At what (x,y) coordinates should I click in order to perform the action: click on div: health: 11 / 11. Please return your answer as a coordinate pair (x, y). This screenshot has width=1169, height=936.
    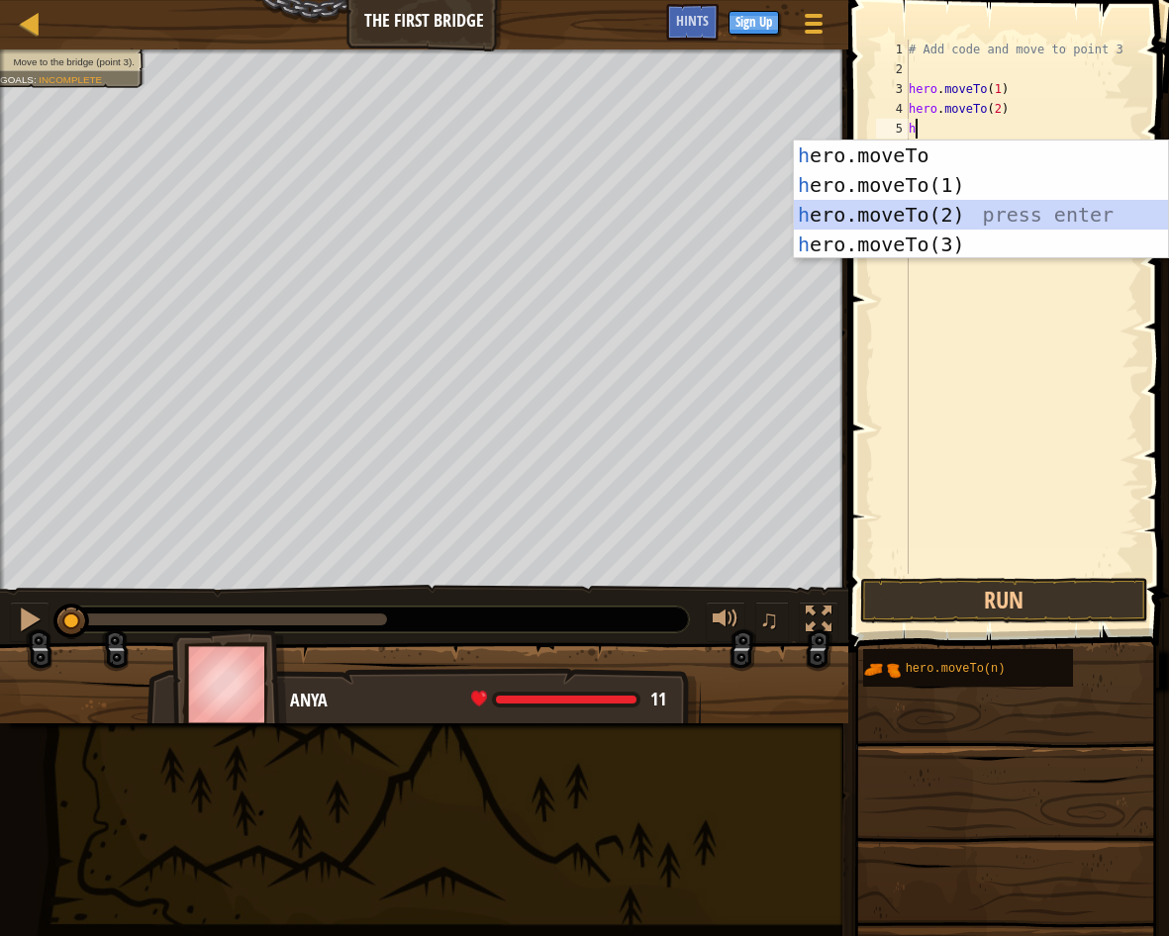
    Looking at the image, I should click on (568, 700).